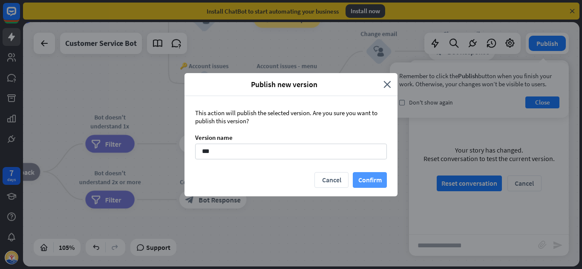 The height and width of the screenshot is (269, 582). I want to click on div: This action will publish the selected version. Are you sure you want to publish this version?, so click(291, 117).